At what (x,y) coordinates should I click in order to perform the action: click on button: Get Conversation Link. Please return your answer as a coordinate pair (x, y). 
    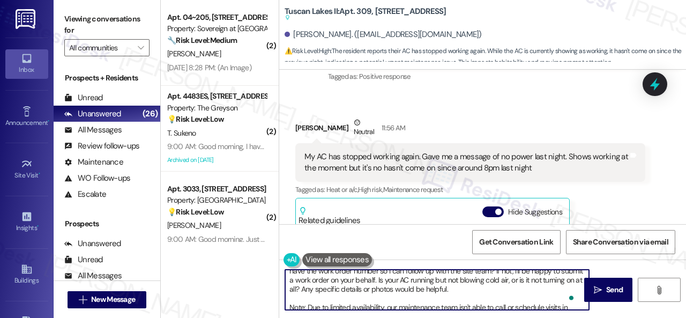
    Looking at the image, I should click on (516, 242).